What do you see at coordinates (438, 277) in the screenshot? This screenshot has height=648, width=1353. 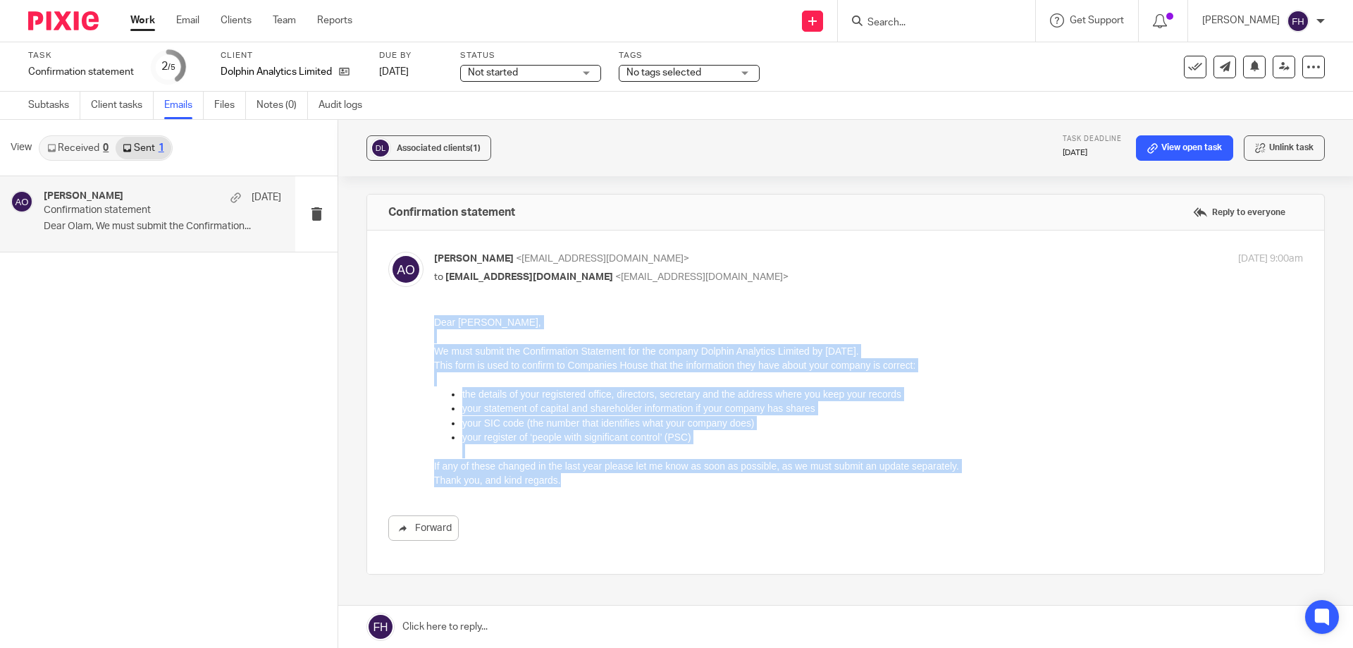 I see `span: to` at bounding box center [438, 277].